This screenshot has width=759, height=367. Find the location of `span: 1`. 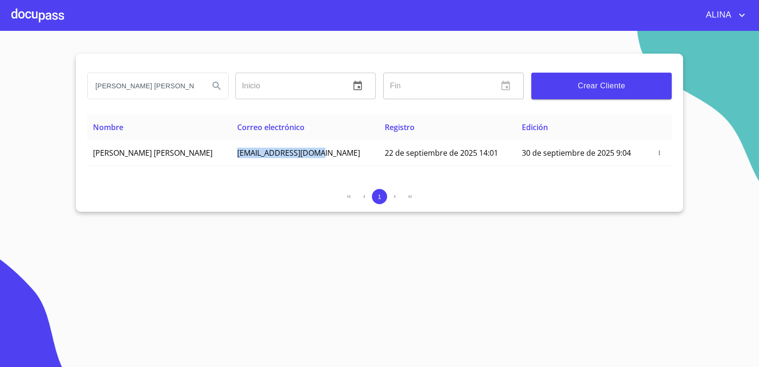

span: 1 is located at coordinates (379, 196).